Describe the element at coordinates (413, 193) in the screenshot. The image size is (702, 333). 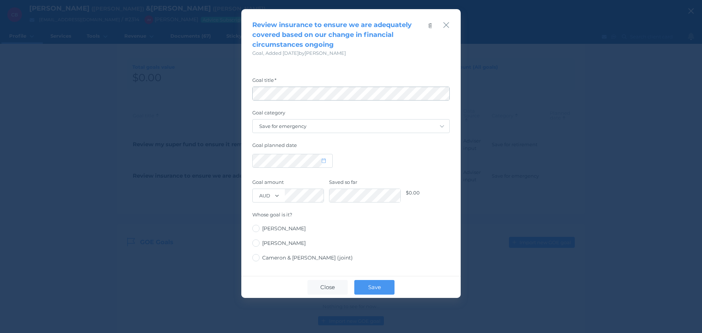
I see `span: $0.00` at that location.